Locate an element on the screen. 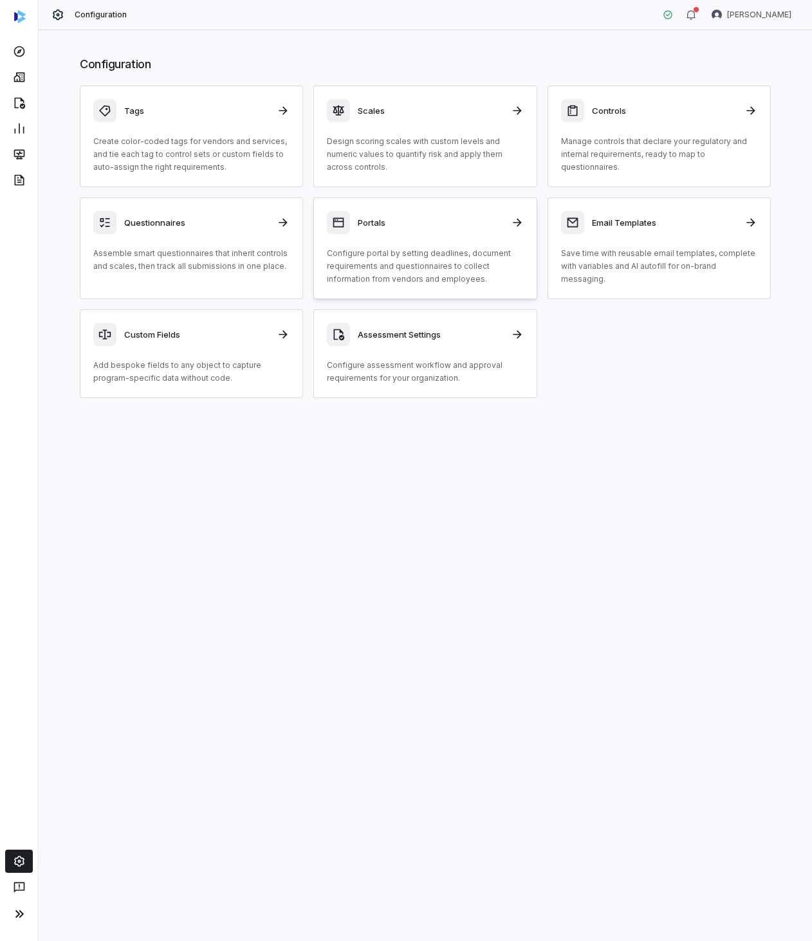 This screenshot has width=812, height=941. h3: Portals is located at coordinates (430, 223).